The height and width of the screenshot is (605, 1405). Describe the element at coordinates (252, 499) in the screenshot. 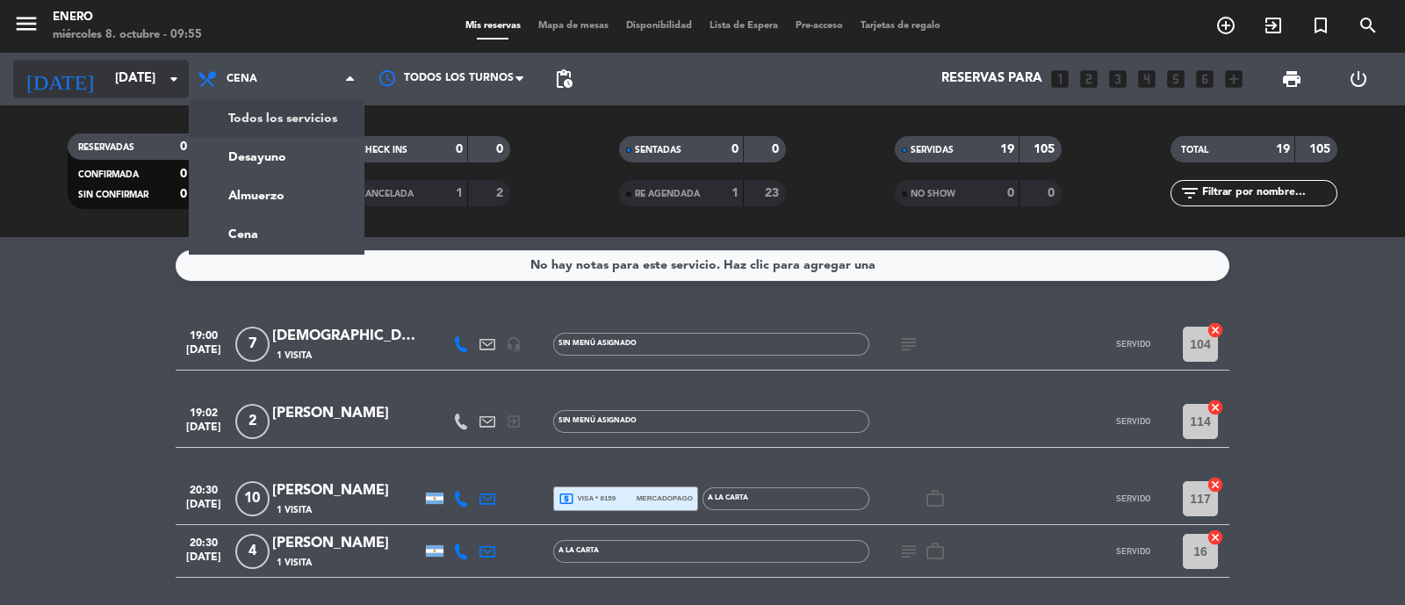

I see `span: 10` at that location.